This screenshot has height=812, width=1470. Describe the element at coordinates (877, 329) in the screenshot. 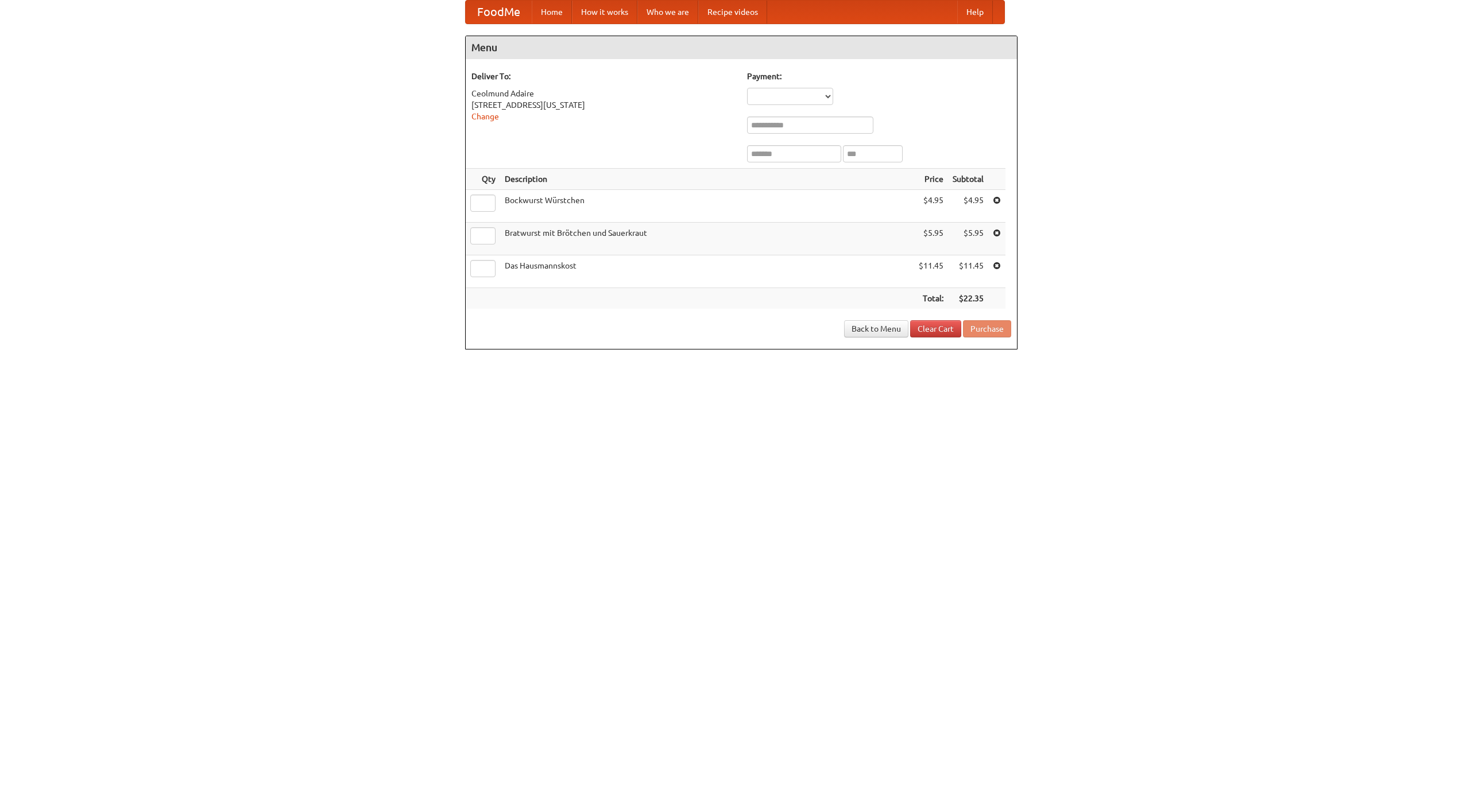

I see `a: Back to Menu` at that location.